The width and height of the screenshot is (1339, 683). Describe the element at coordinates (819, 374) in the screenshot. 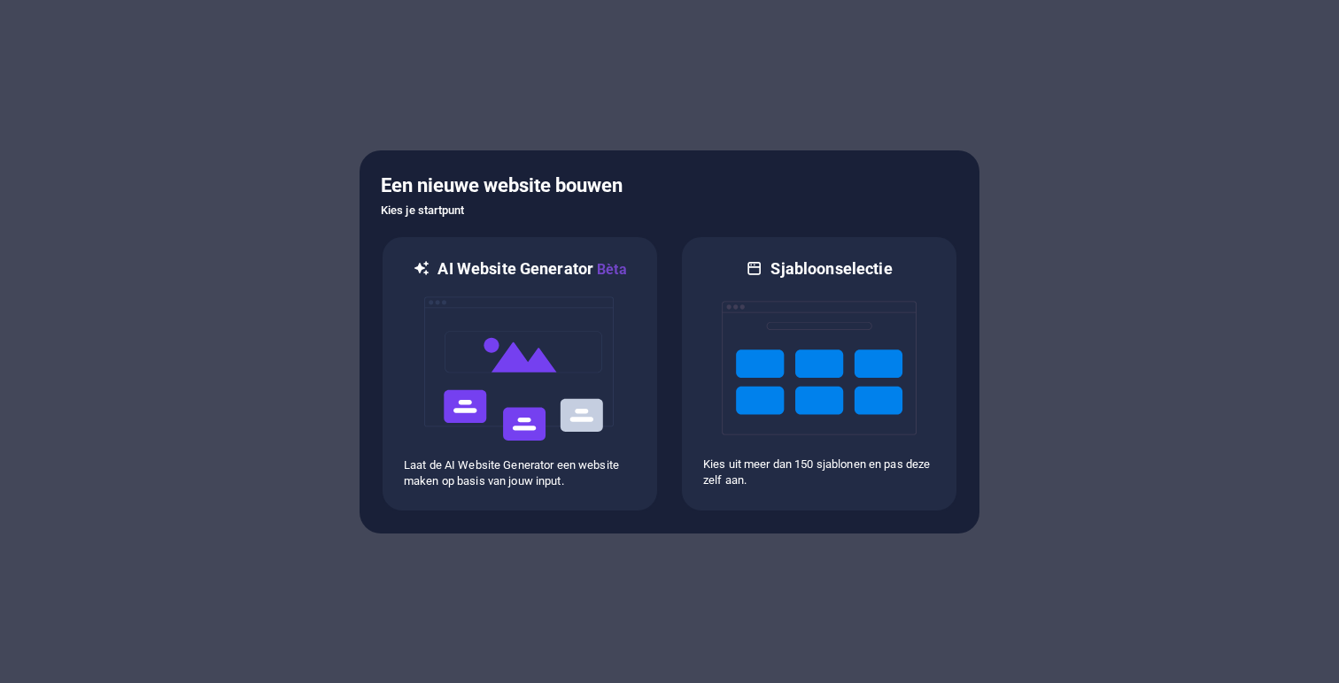

I see `div: SjabloonselectieKies uit meer dan 150 sjablonen en pas deze zelf aan.` at that location.